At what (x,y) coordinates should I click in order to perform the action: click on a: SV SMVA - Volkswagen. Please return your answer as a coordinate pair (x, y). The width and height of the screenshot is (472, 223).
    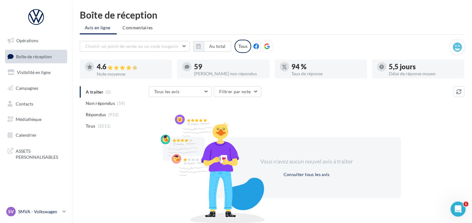
    Looking at the image, I should click on (36, 211).